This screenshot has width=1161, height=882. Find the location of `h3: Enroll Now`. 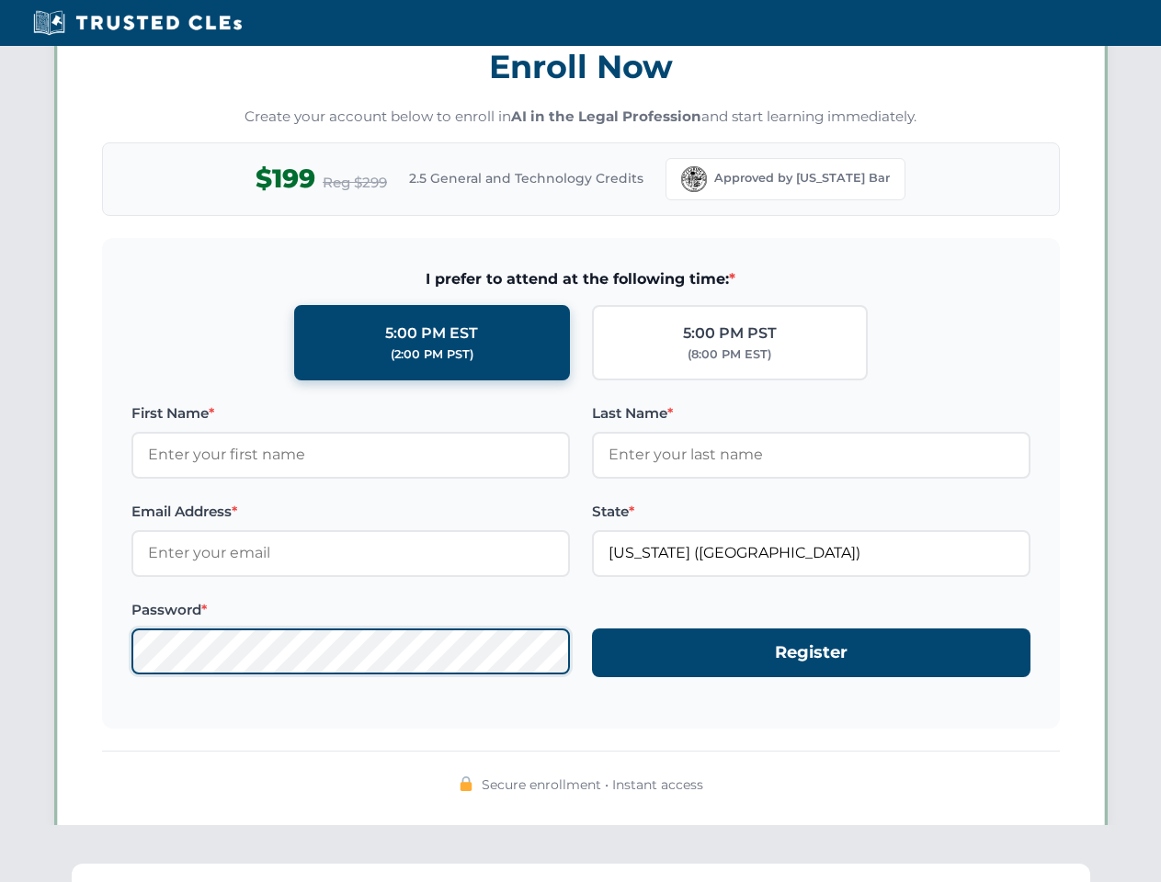

h3: Enroll Now is located at coordinates (581, 66).